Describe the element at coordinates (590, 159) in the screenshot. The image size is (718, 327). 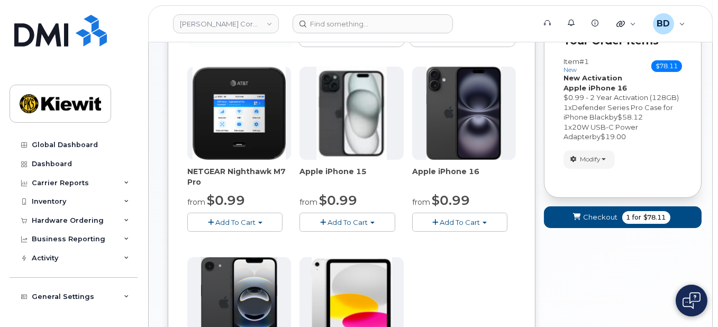
I see `span: Modify` at that location.